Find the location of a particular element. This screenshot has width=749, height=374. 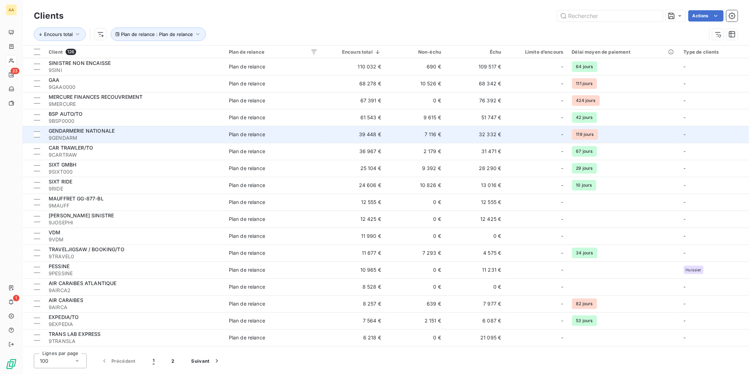

td: 11 990 € is located at coordinates (354, 236).